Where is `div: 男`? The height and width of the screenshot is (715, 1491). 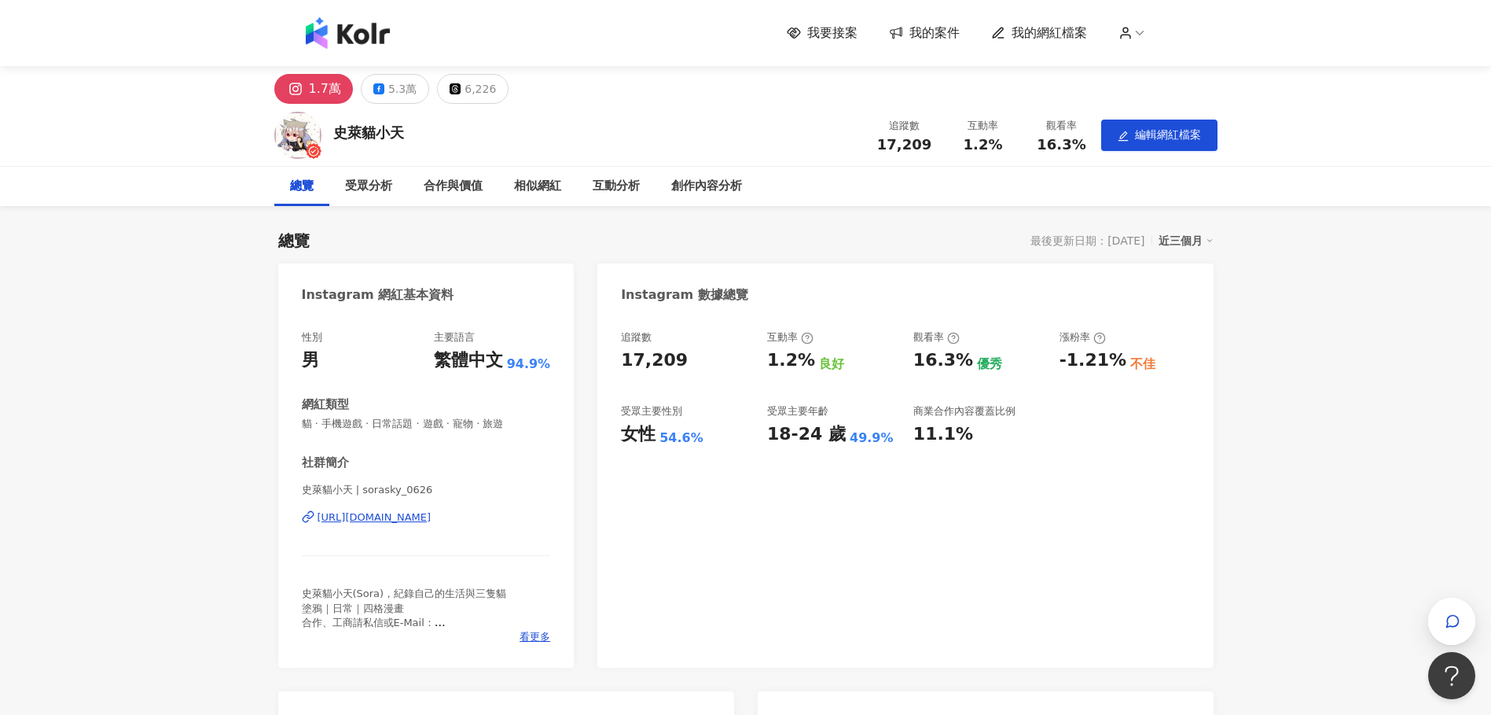 div: 男 is located at coordinates (311, 360).